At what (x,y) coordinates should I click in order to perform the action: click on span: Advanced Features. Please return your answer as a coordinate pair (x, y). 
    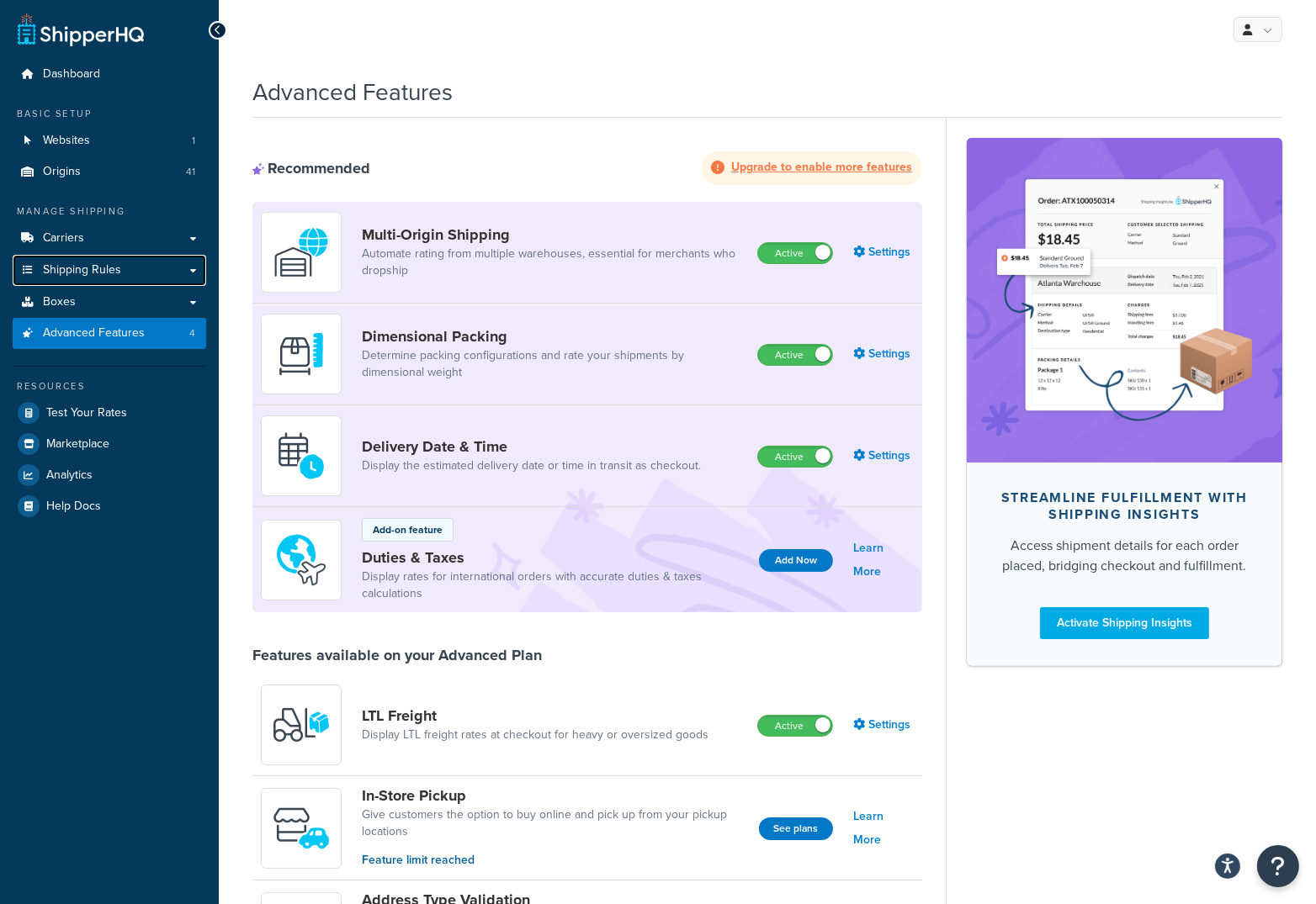
    Looking at the image, I should click on (93, 333).